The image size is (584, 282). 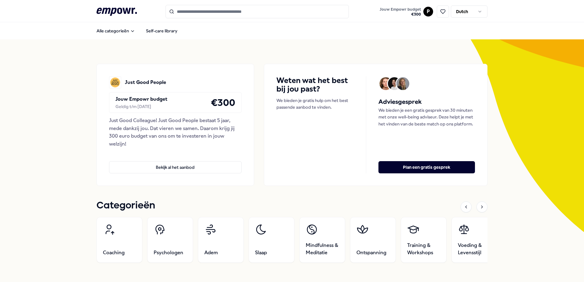 I want to click on span: Slaap, so click(x=261, y=253).